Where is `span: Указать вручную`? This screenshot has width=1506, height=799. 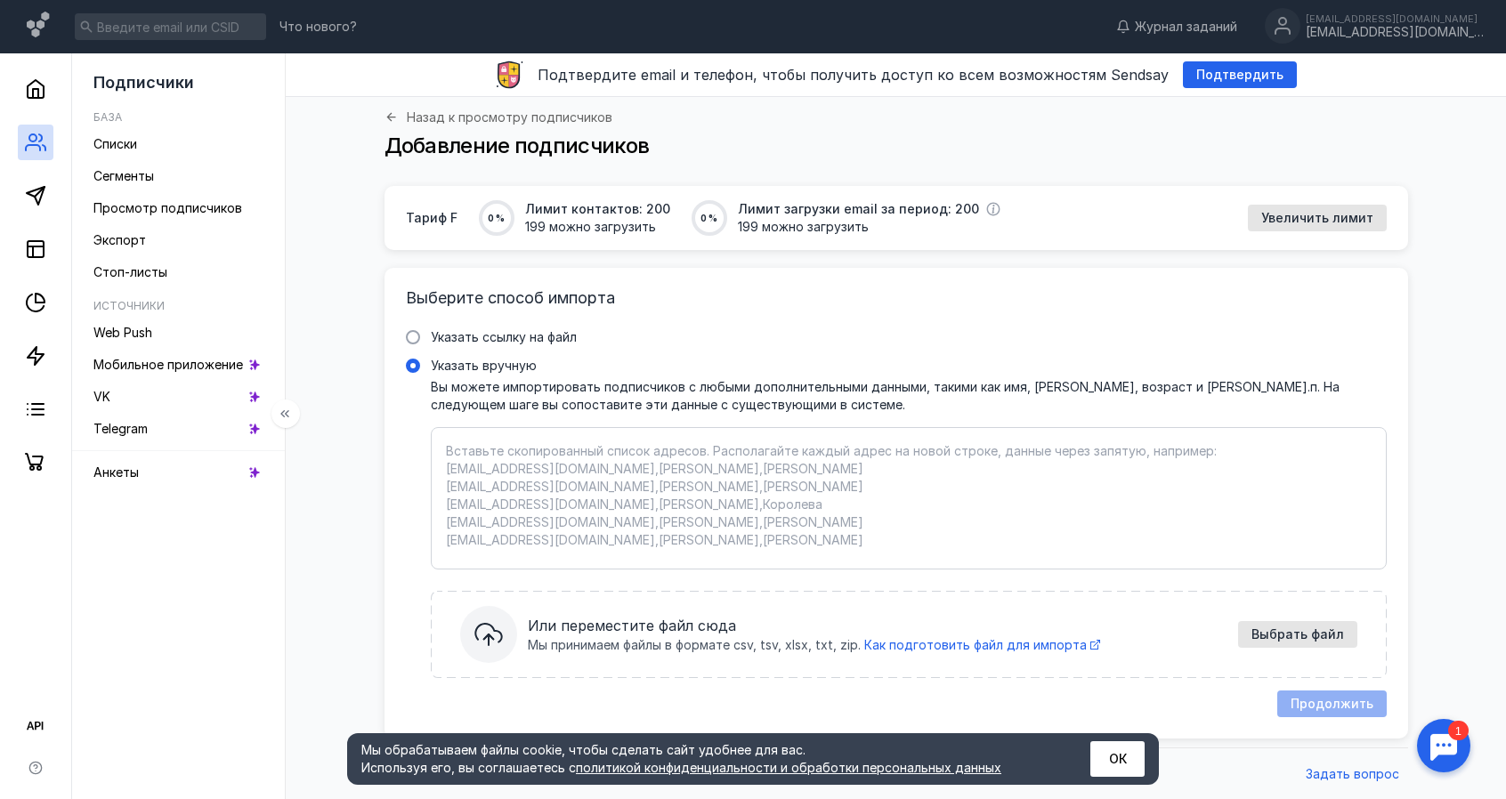 span: Указать вручную is located at coordinates (483, 365).